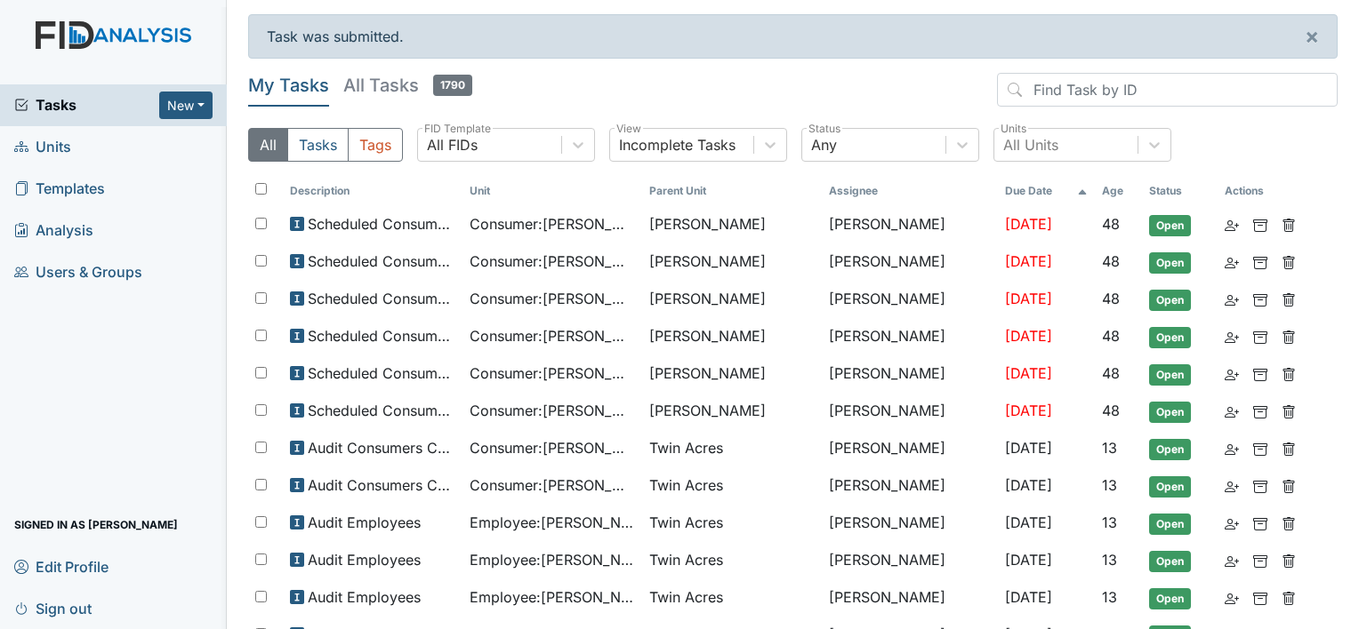 The height and width of the screenshot is (629, 1359). Describe the element at coordinates (407, 85) in the screenshot. I see `h5: All Tasks` at that location.